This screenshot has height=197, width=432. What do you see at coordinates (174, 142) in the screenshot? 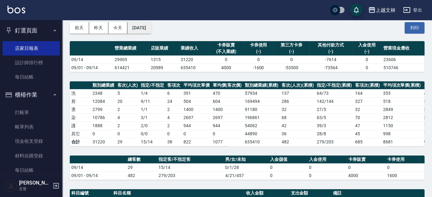
I see `td: 38` at bounding box center [174, 142].